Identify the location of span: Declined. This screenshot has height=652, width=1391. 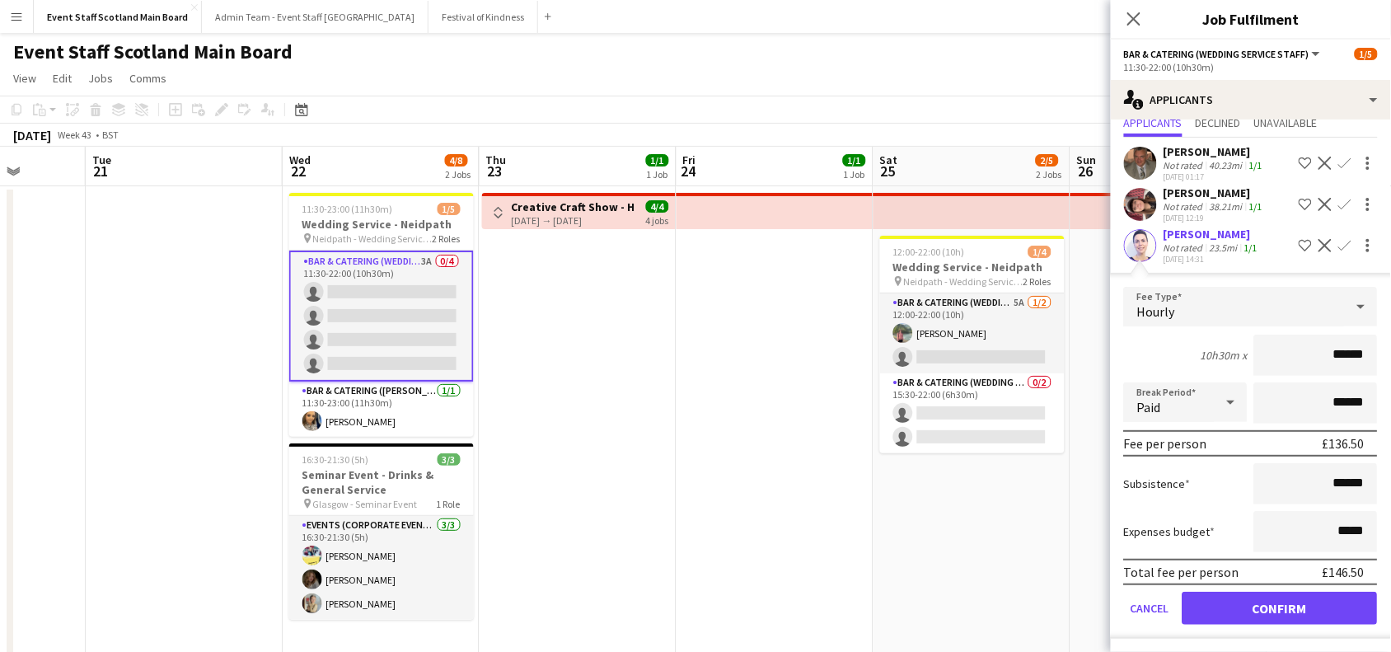
(1218, 123).